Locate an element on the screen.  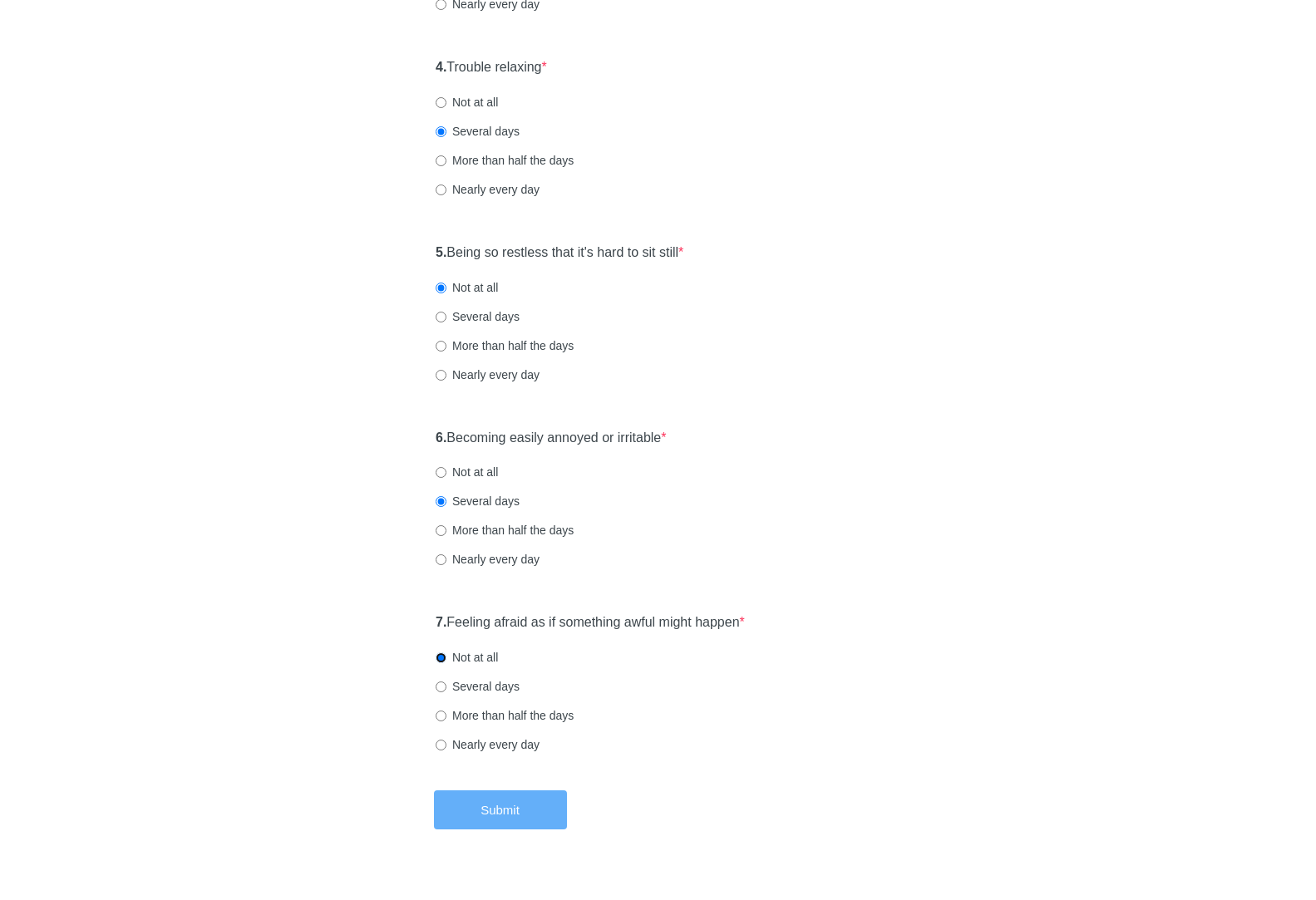
strong: 5. is located at coordinates (440, 251).